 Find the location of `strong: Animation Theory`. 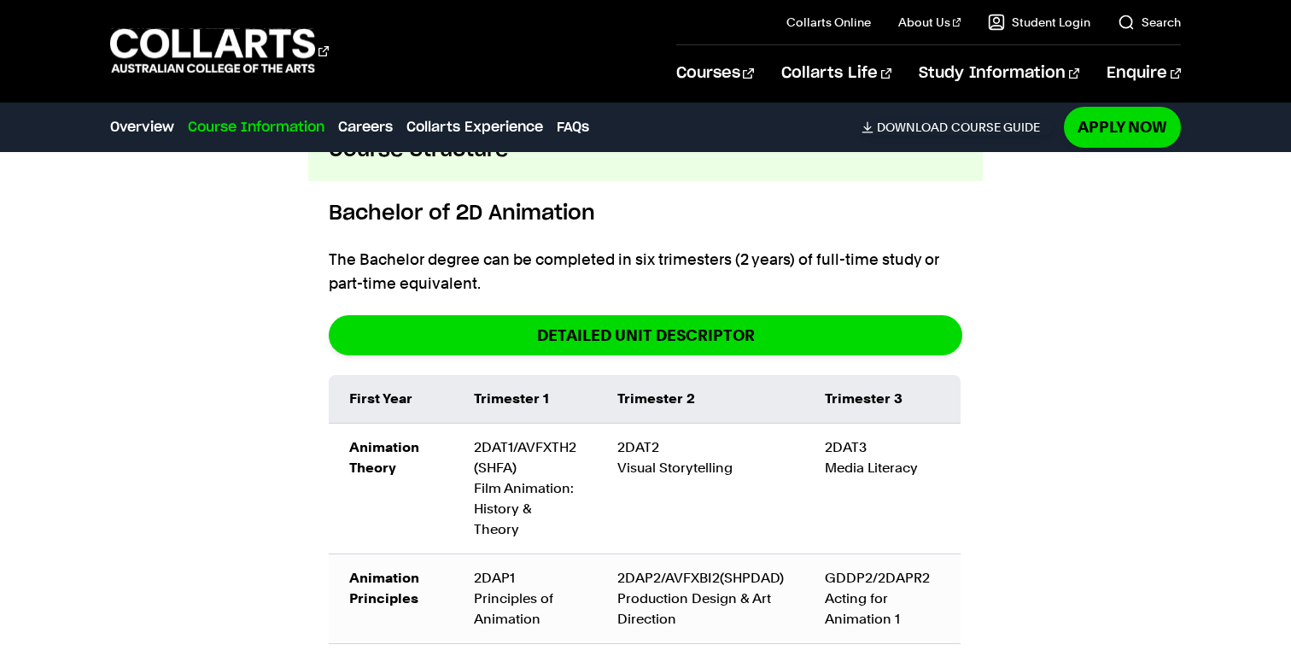

strong: Animation Theory is located at coordinates (384, 457).